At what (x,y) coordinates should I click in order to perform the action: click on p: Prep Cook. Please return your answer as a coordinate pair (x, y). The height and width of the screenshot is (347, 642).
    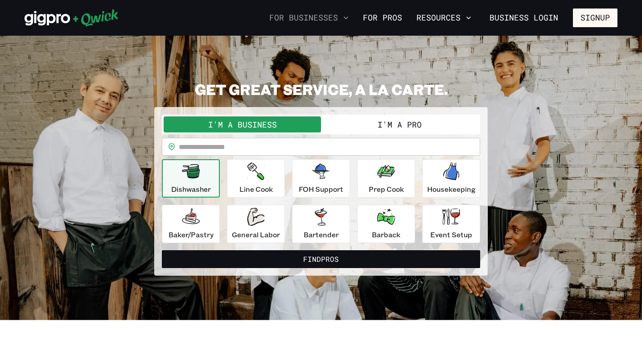
    Looking at the image, I should click on (386, 189).